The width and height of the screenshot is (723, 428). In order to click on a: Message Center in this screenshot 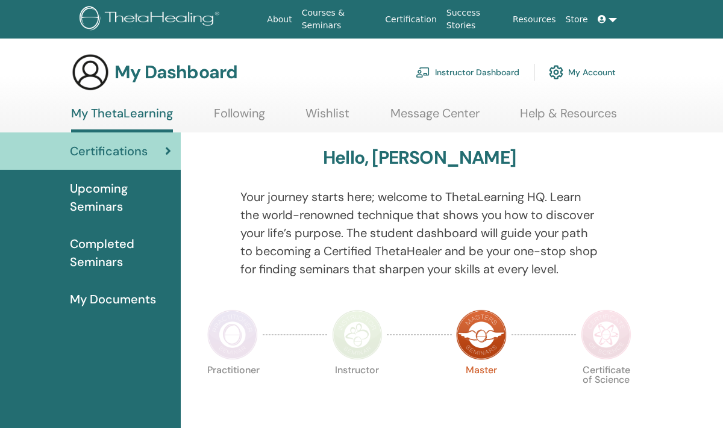, I will do `click(435, 117)`.